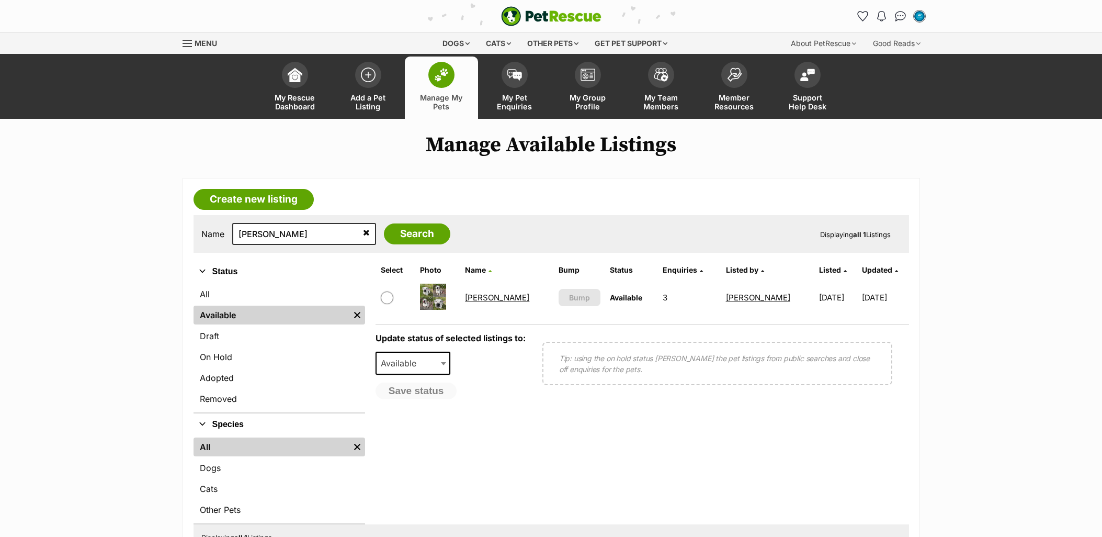 The width and height of the screenshot is (1102, 537). I want to click on img: group-profile-icon-3fa3cf56718a62981997c0bc7e787c4b2cf8bcc04b72c1350f741eb67cf2f40e.svg, so click(588, 75).